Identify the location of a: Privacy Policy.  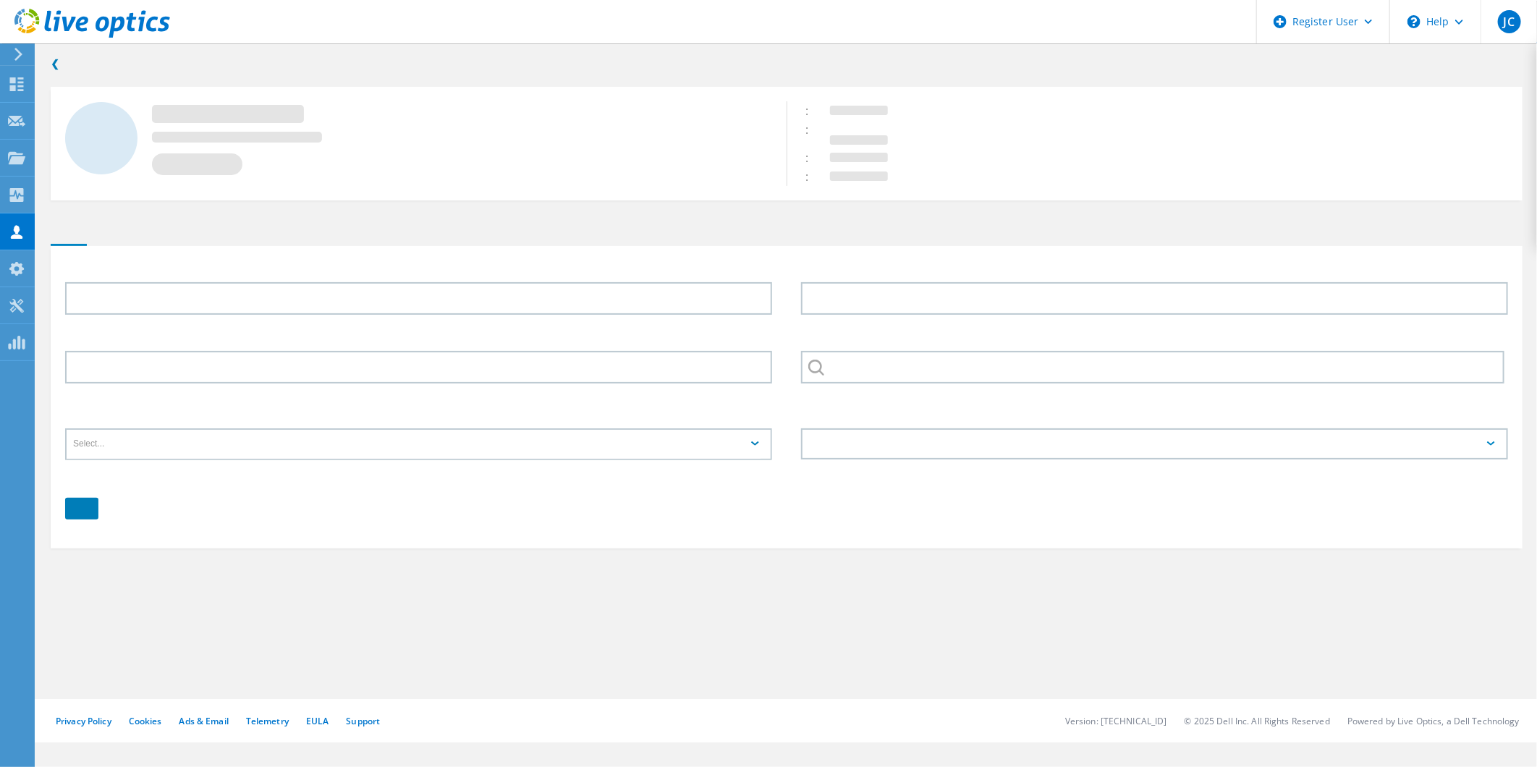
(83, 721).